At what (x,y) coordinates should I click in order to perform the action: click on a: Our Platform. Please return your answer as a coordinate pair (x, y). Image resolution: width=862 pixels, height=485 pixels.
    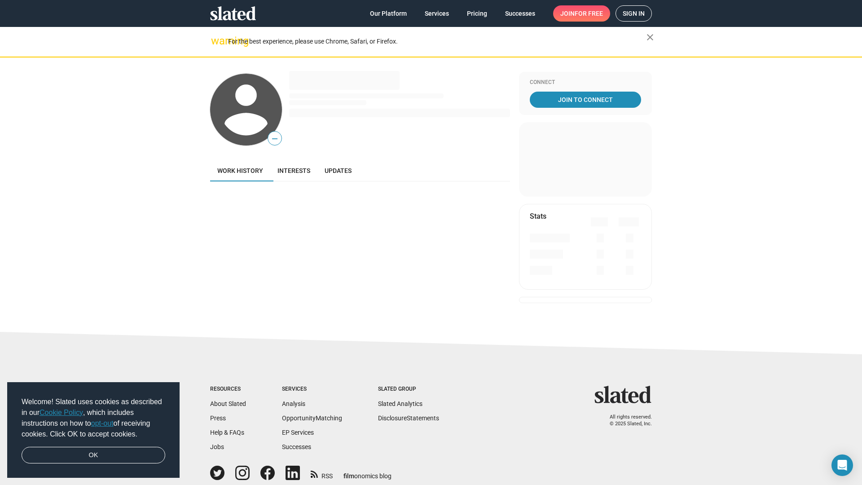
    Looking at the image, I should click on (388, 13).